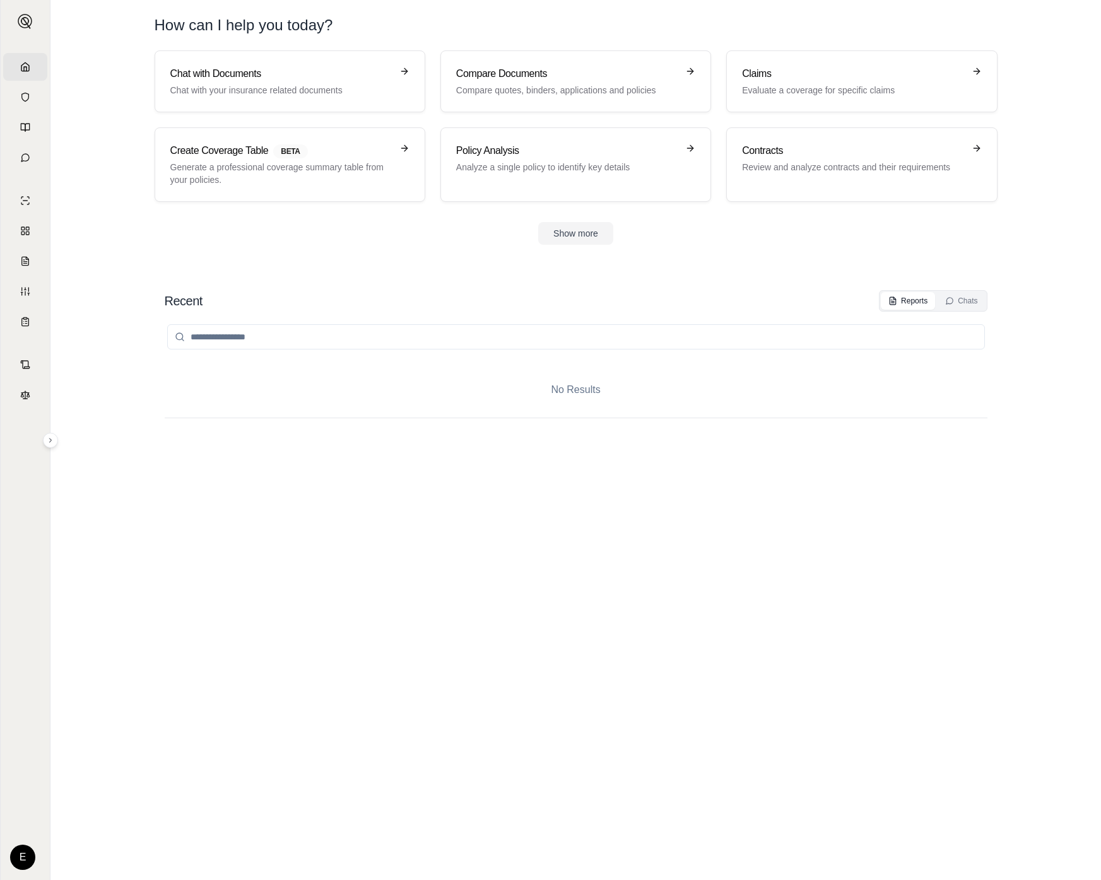 The image size is (1101, 880). I want to click on button: Show more, so click(575, 233).